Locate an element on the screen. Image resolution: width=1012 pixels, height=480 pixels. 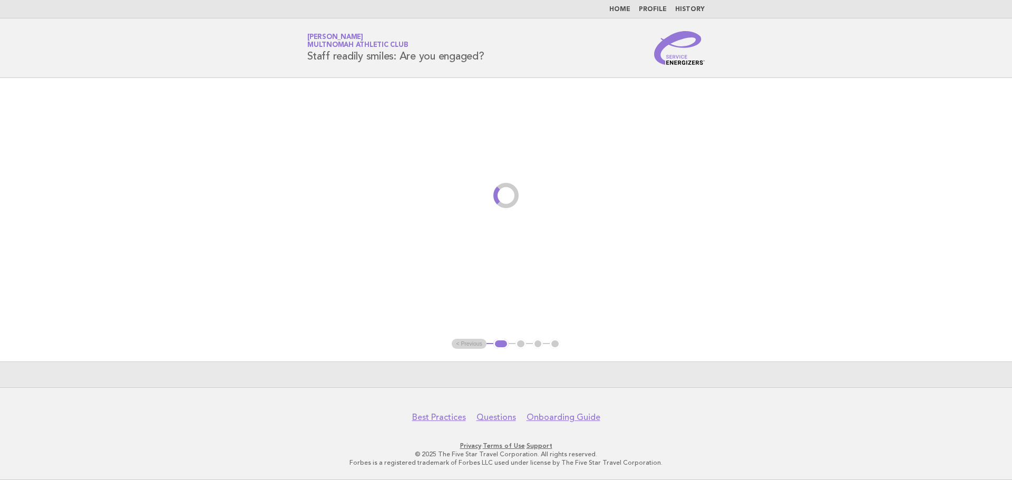
img: Service Energizers is located at coordinates (679, 48).